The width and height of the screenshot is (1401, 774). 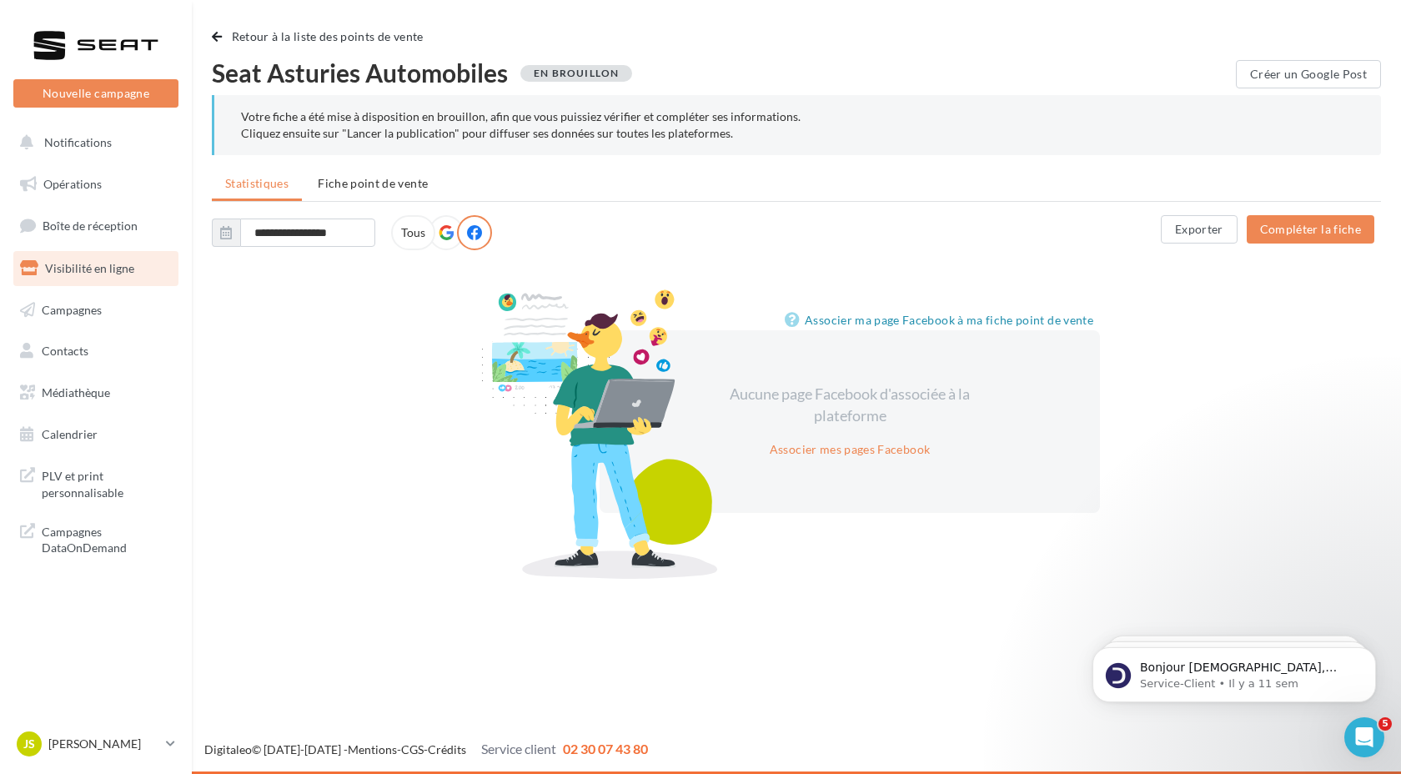 What do you see at coordinates (850, 450) in the screenshot?
I see `a: Associer mes pages Facebook` at bounding box center [850, 450].